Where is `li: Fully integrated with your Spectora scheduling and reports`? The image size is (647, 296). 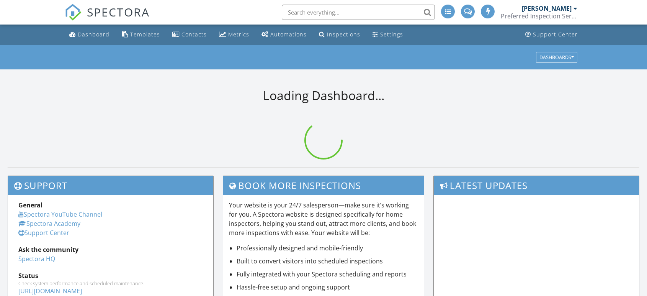 li: Fully integrated with your Spectora scheduling and reports is located at coordinates (328, 274).